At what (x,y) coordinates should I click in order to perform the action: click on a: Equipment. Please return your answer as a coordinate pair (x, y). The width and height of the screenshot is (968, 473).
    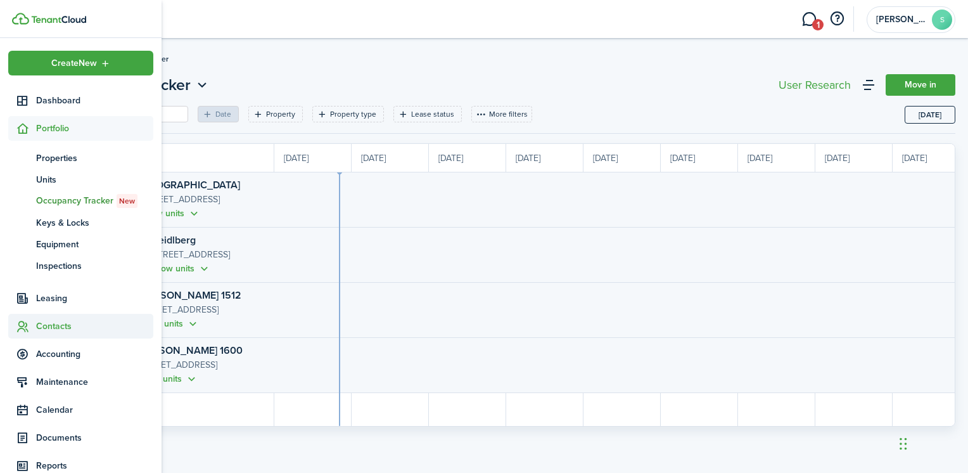
    Looking at the image, I should click on (80, 244).